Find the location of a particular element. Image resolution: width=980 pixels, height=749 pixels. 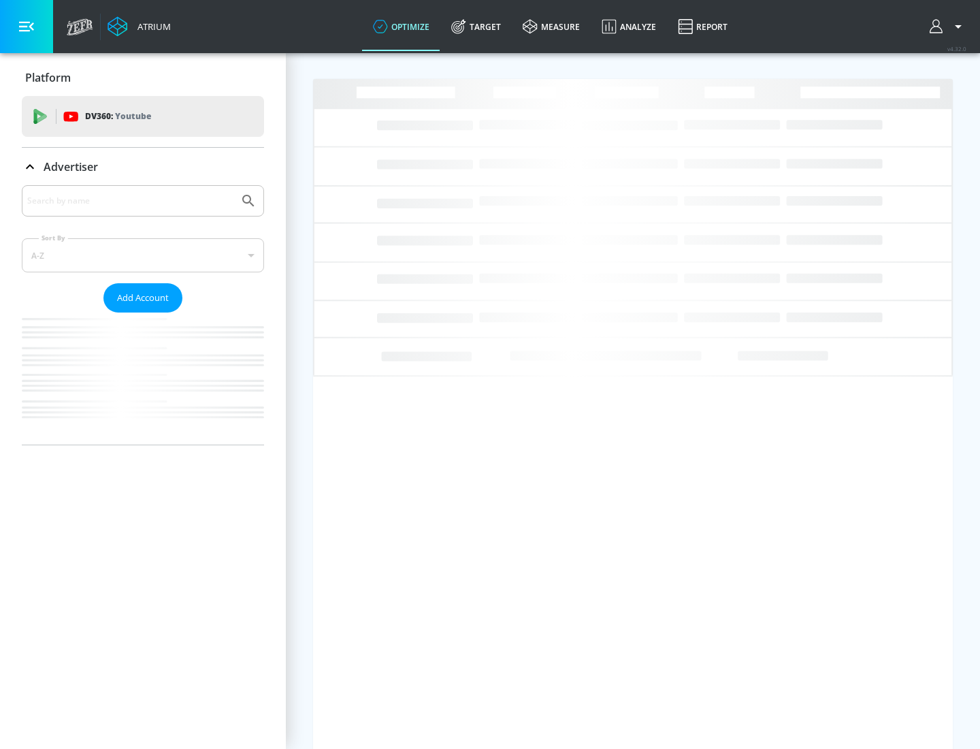

a: Target is located at coordinates (476, 27).